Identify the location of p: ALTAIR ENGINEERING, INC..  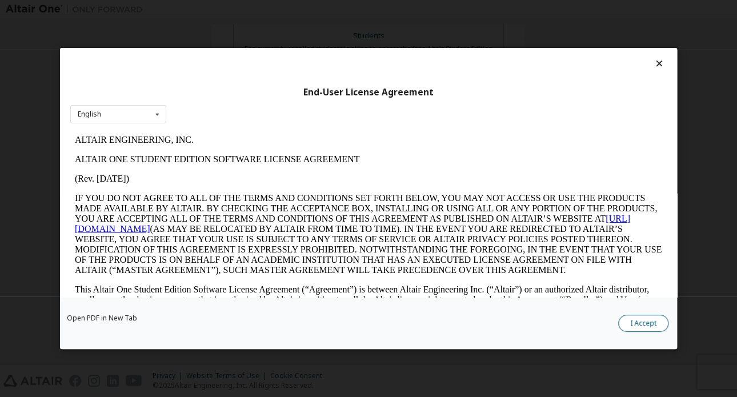
(298, 10).